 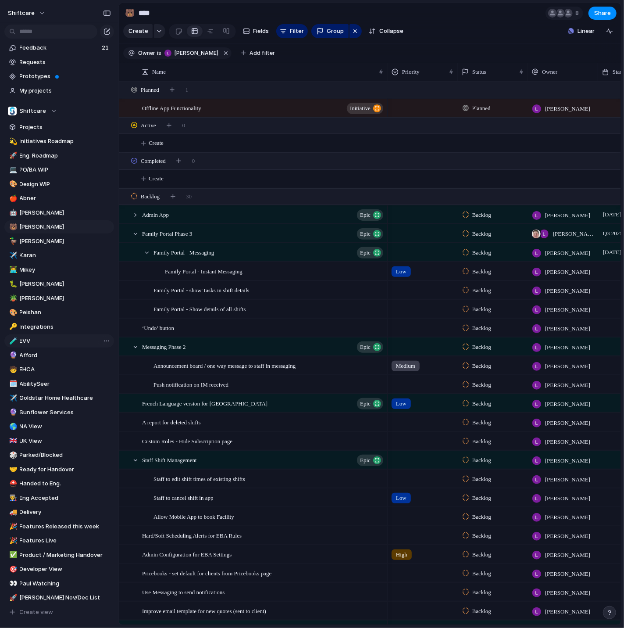 What do you see at coordinates (201, 290) in the screenshot?
I see `span: Family Portal - show Tasks in shift details` at bounding box center [201, 290].